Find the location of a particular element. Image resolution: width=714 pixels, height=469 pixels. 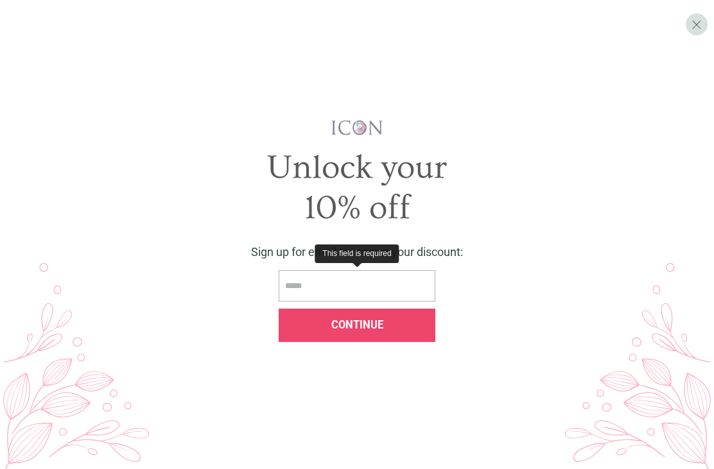

span: 10% off is located at coordinates (357, 208).